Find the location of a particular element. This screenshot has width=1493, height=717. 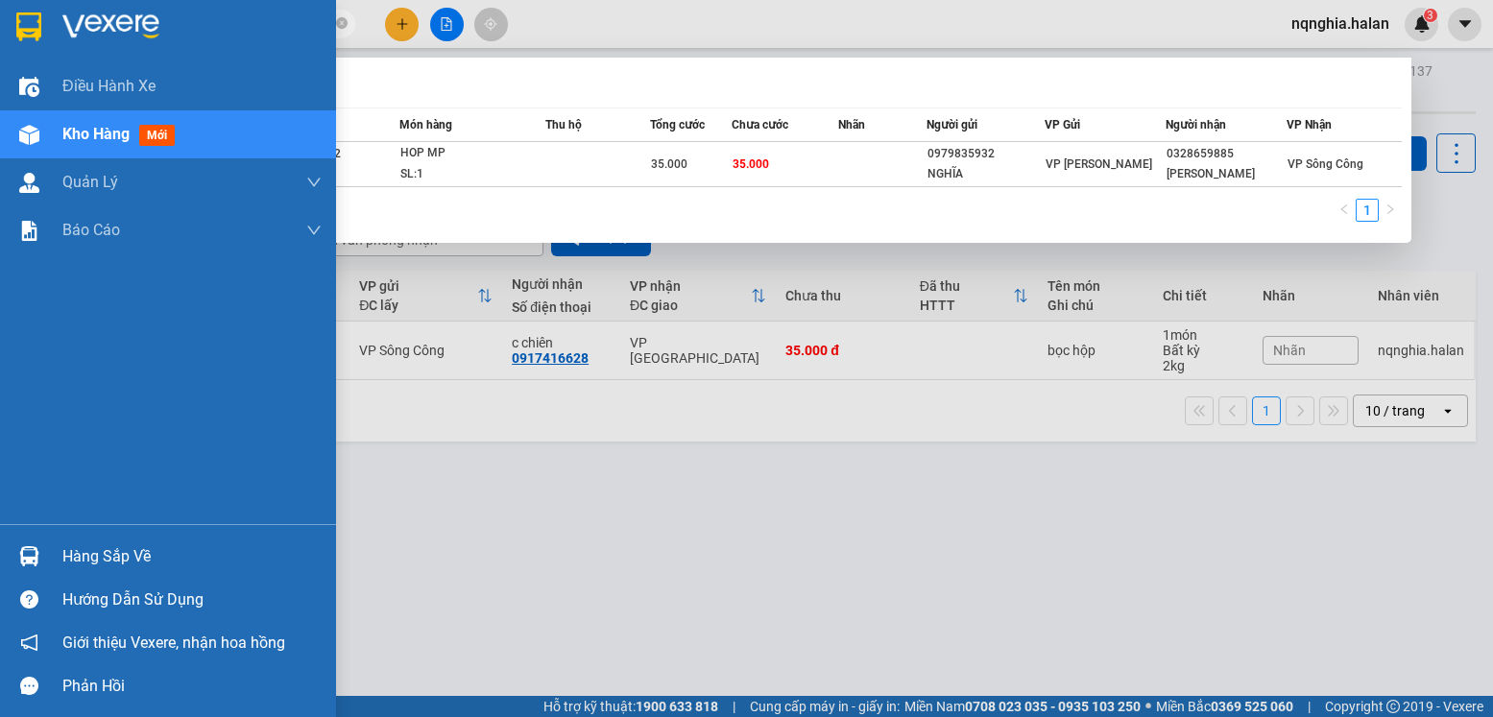

span: Tổng cước is located at coordinates (677, 125).